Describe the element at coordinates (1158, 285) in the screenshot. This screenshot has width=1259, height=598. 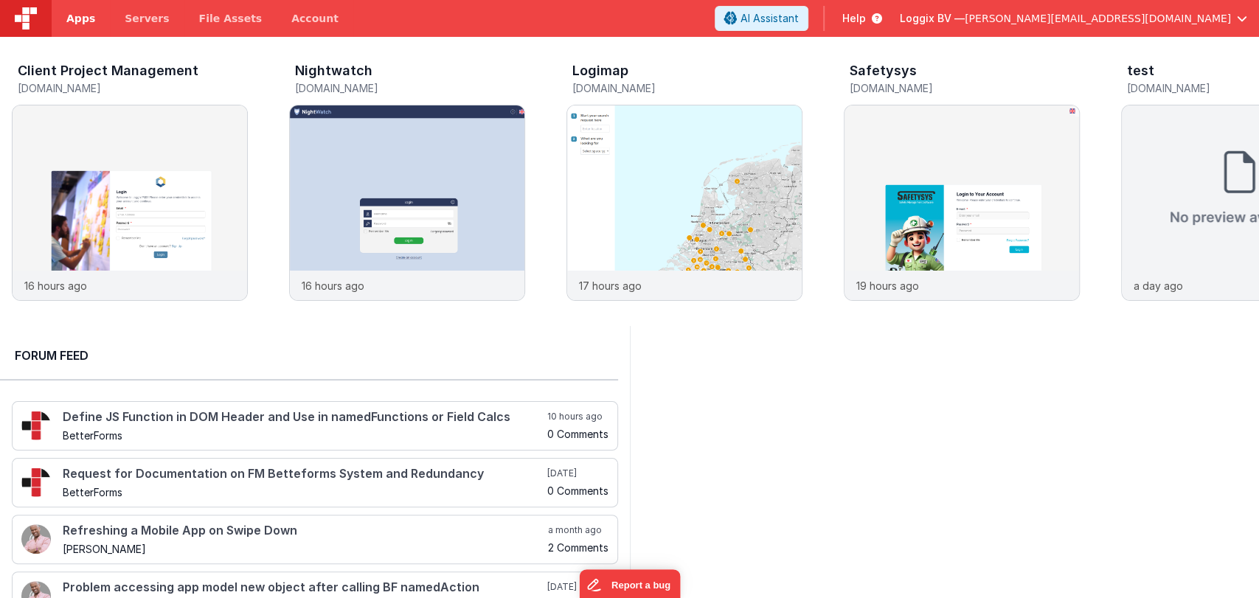
I see `p: a day ago` at that location.